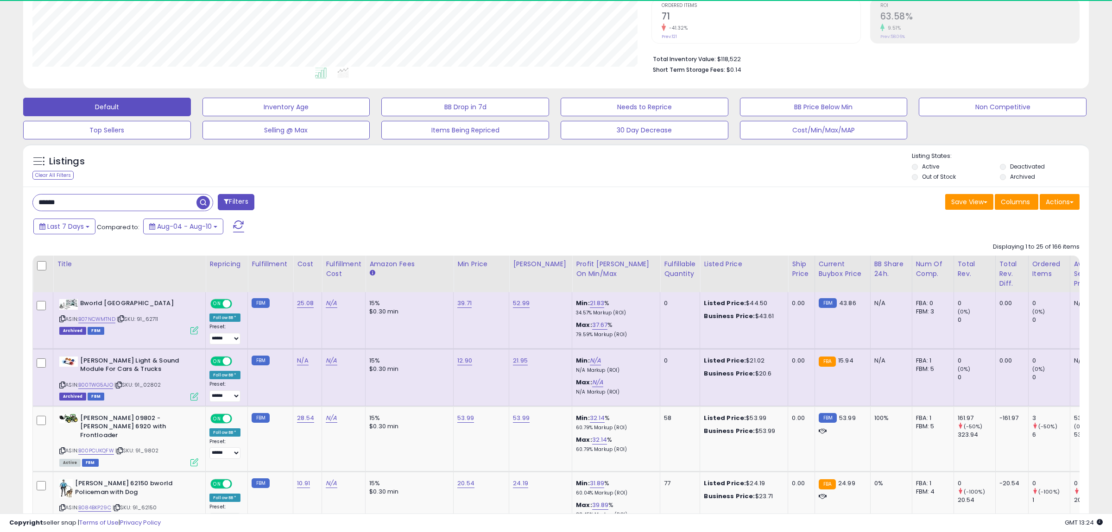 The width and height of the screenshot is (1112, 532). What do you see at coordinates (761, 17) in the screenshot?
I see `h2: 71` at bounding box center [761, 17].